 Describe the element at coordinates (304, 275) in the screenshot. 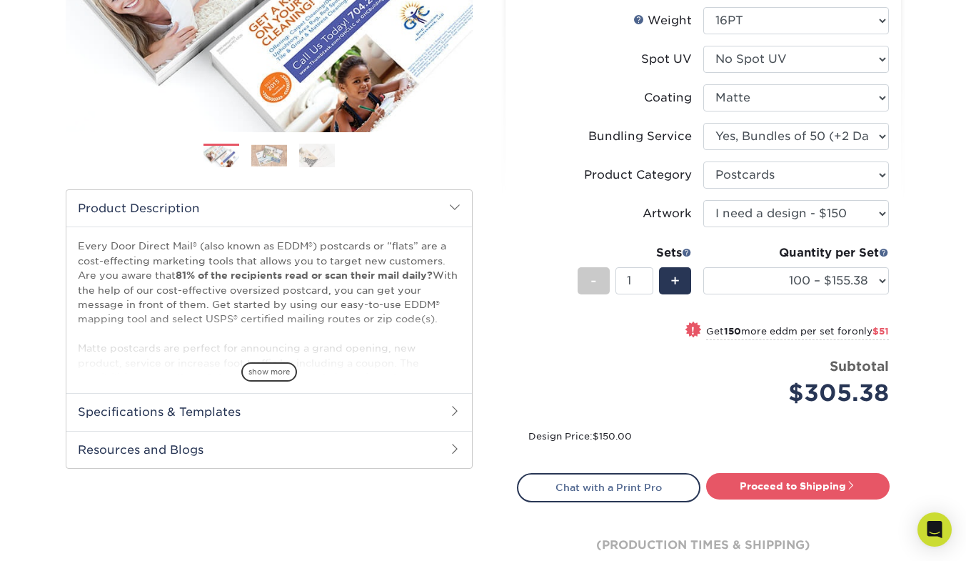

I see `strong: 81% of the recipients read or scan their mail daily?` at that location.